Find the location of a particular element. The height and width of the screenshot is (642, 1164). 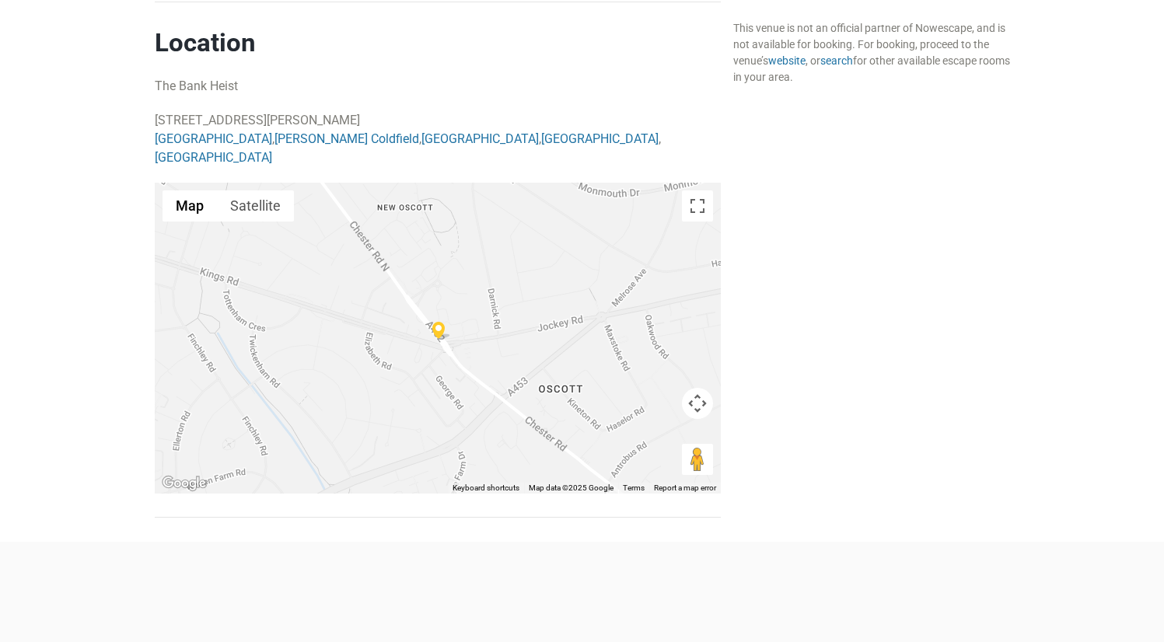

a: website is located at coordinates (787, 61).